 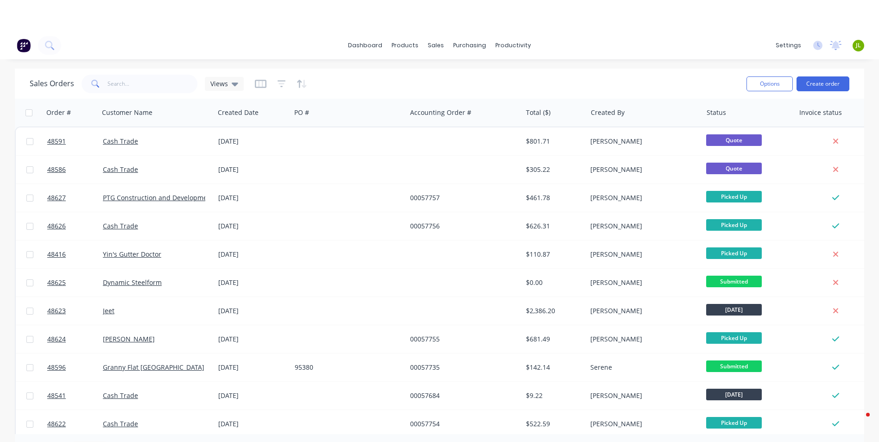 What do you see at coordinates (58, 113) in the screenshot?
I see `div: Order #` at bounding box center [58, 113].